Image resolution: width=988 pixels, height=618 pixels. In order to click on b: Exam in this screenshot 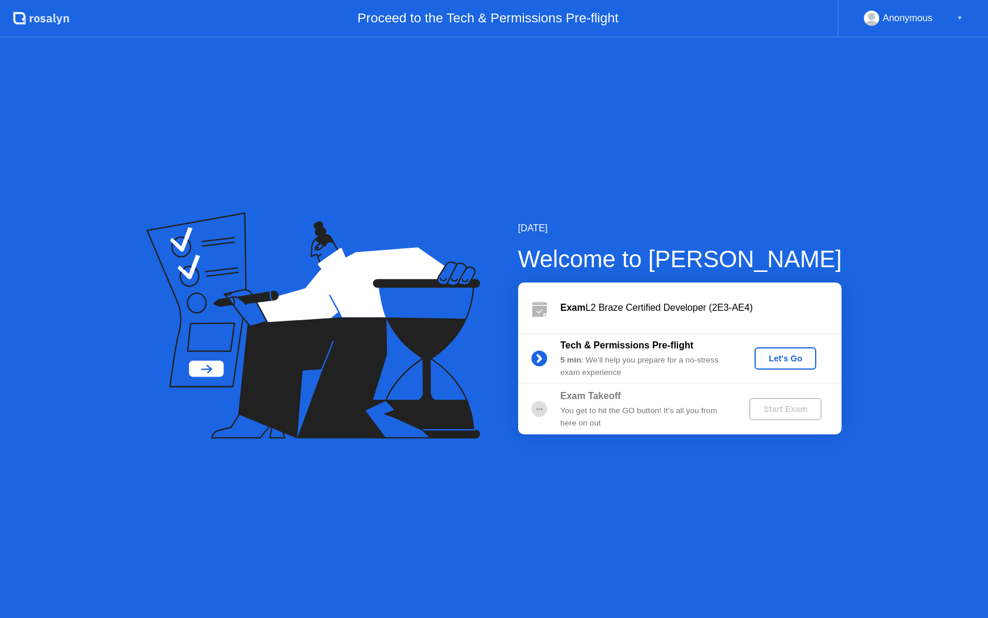, I will do `click(573, 307)`.